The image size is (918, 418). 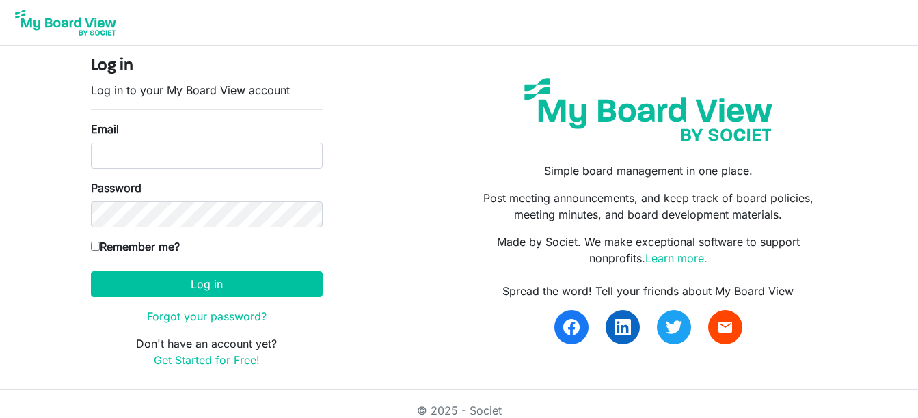 What do you see at coordinates (459, 411) in the screenshot?
I see `a: © 2025 - Societ` at bounding box center [459, 411].